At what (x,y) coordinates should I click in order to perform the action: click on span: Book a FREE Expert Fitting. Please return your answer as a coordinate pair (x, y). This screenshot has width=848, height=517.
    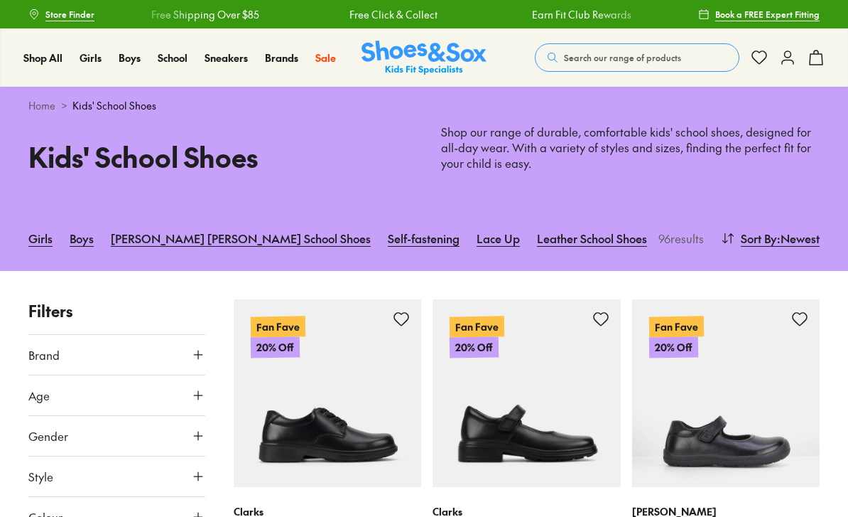
    Looking at the image, I should click on (767, 14).